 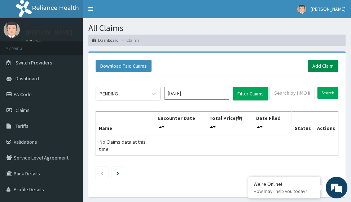 I want to click on th: Total Price(₦), so click(x=229, y=123).